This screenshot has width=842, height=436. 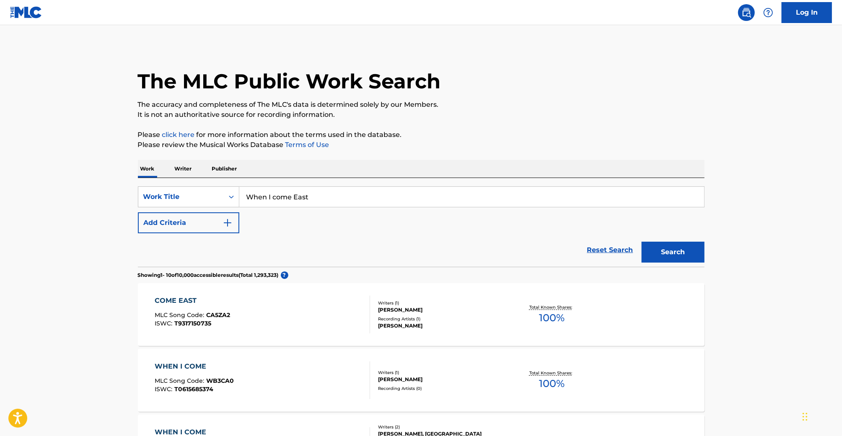 What do you see at coordinates (192, 301) in the screenshot?
I see `div: COME EAST` at bounding box center [192, 301].